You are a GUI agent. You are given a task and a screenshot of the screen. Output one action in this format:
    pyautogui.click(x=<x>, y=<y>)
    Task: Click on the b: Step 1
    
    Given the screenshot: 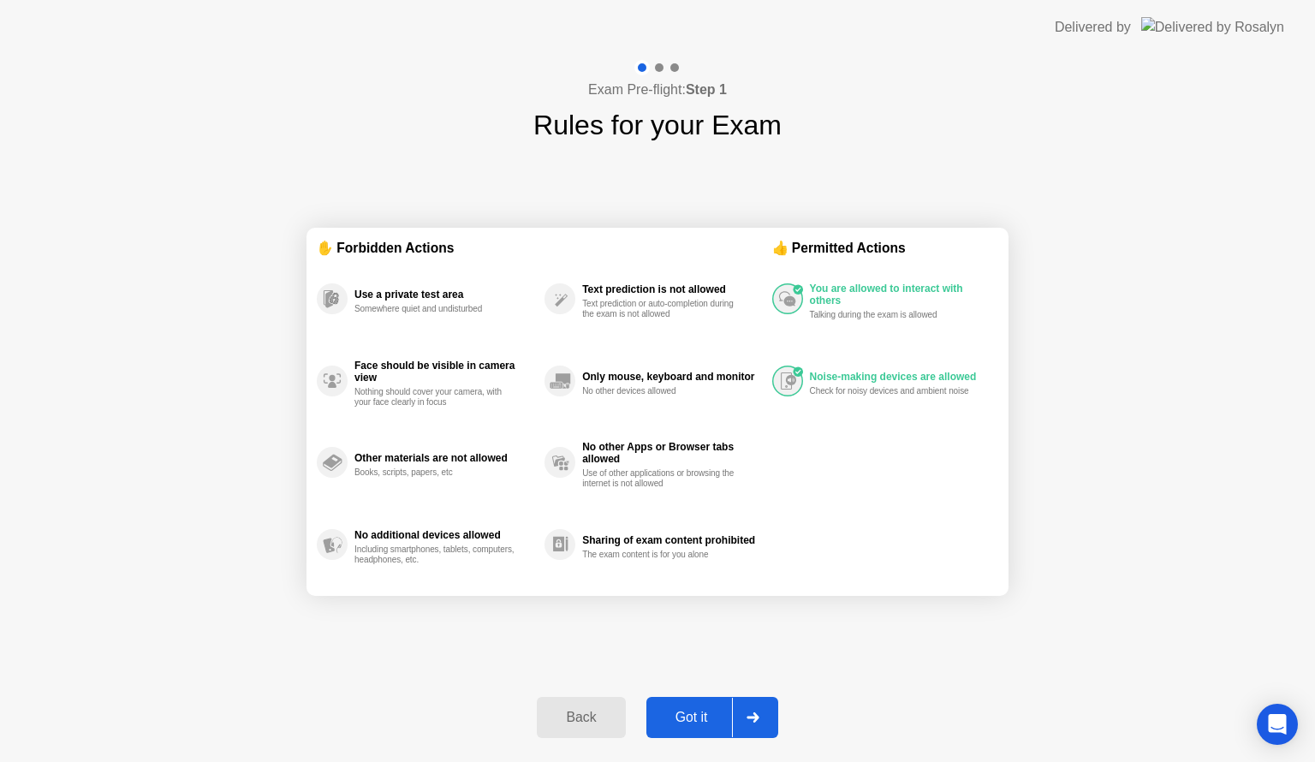 What is the action you would take?
    pyautogui.click(x=706, y=89)
    